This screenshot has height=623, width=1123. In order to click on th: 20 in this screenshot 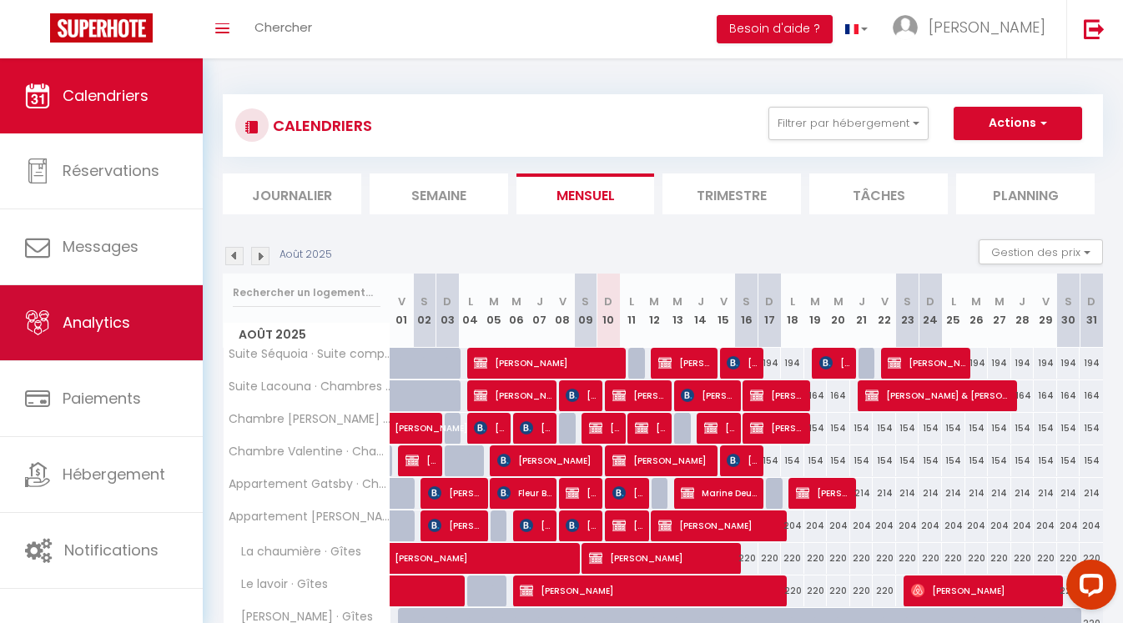, I will do `click(838, 310)`.